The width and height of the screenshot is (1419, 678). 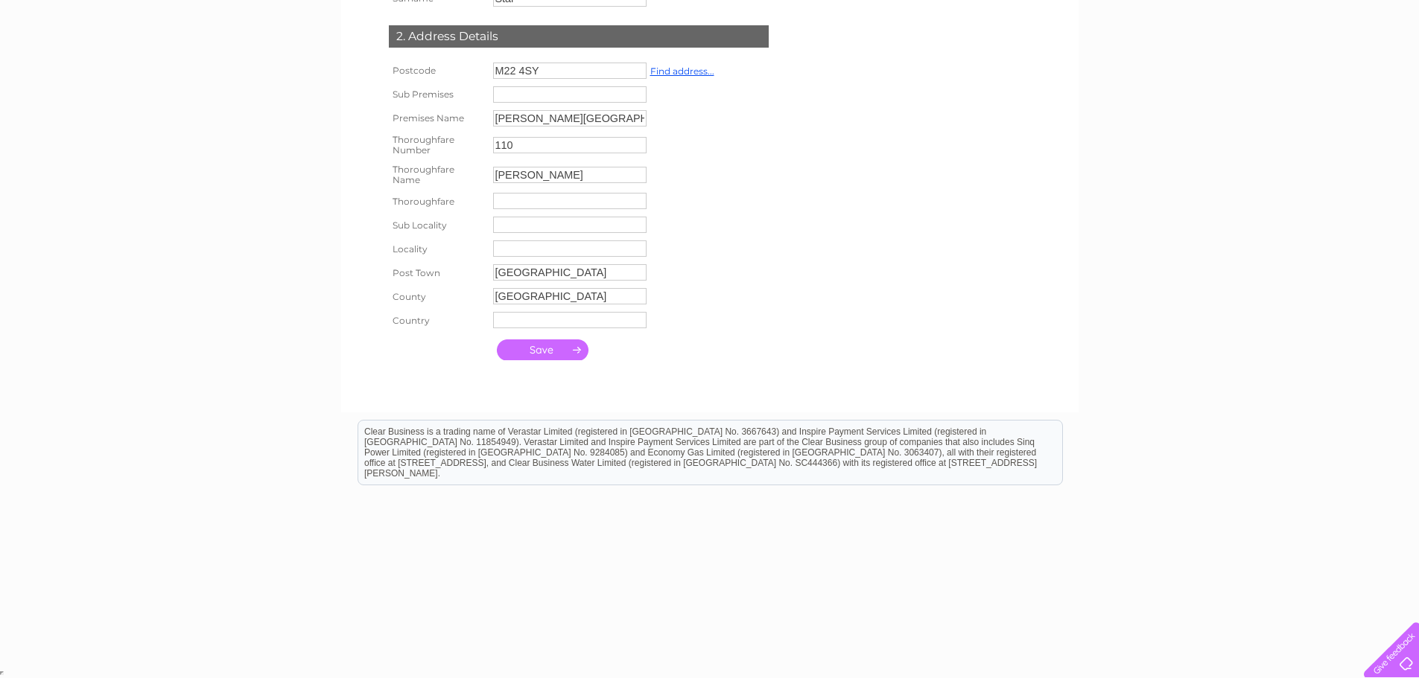 What do you see at coordinates (1210, 69) in the screenshot?
I see `a: Energy` at bounding box center [1210, 69].